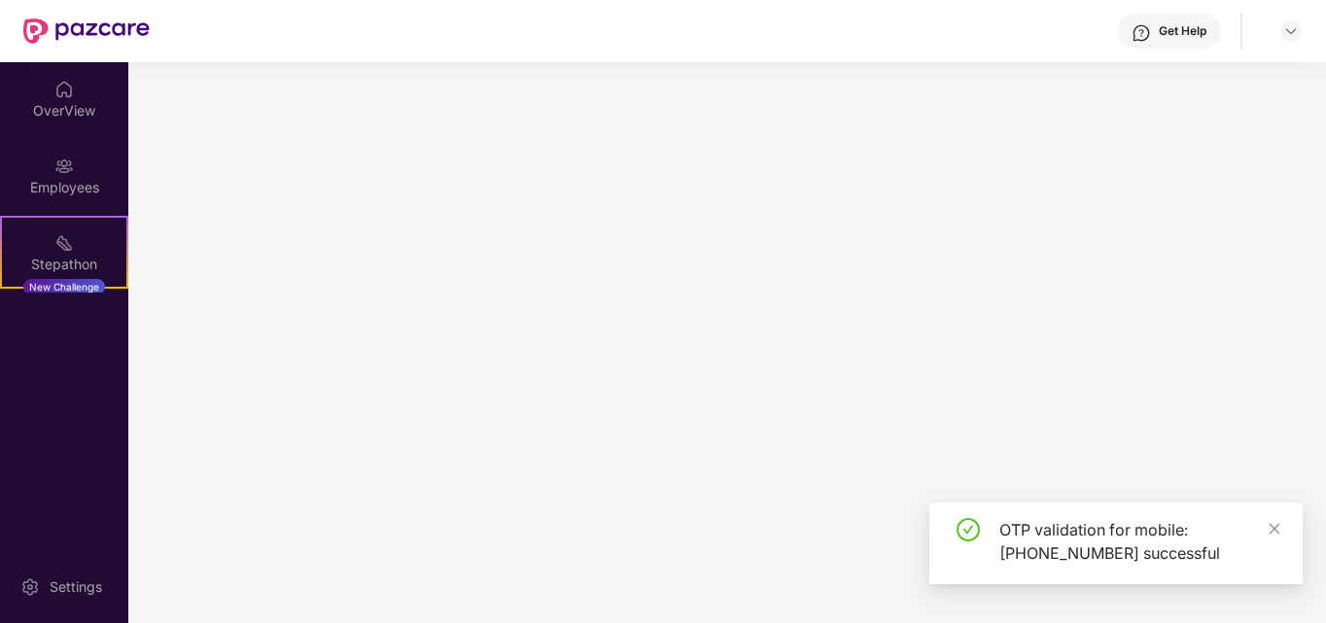  What do you see at coordinates (1291, 31) in the screenshot?
I see `img: svg+xml;base64,PHN2ZyBpZD0iRHJvcGRvd24tMzJ4MzIiIHhtbG5zPSJodHRwOi8vd3d3LnczLm9yZy8yMDAwL3N2ZyIgd2...` at bounding box center [1291, 31].